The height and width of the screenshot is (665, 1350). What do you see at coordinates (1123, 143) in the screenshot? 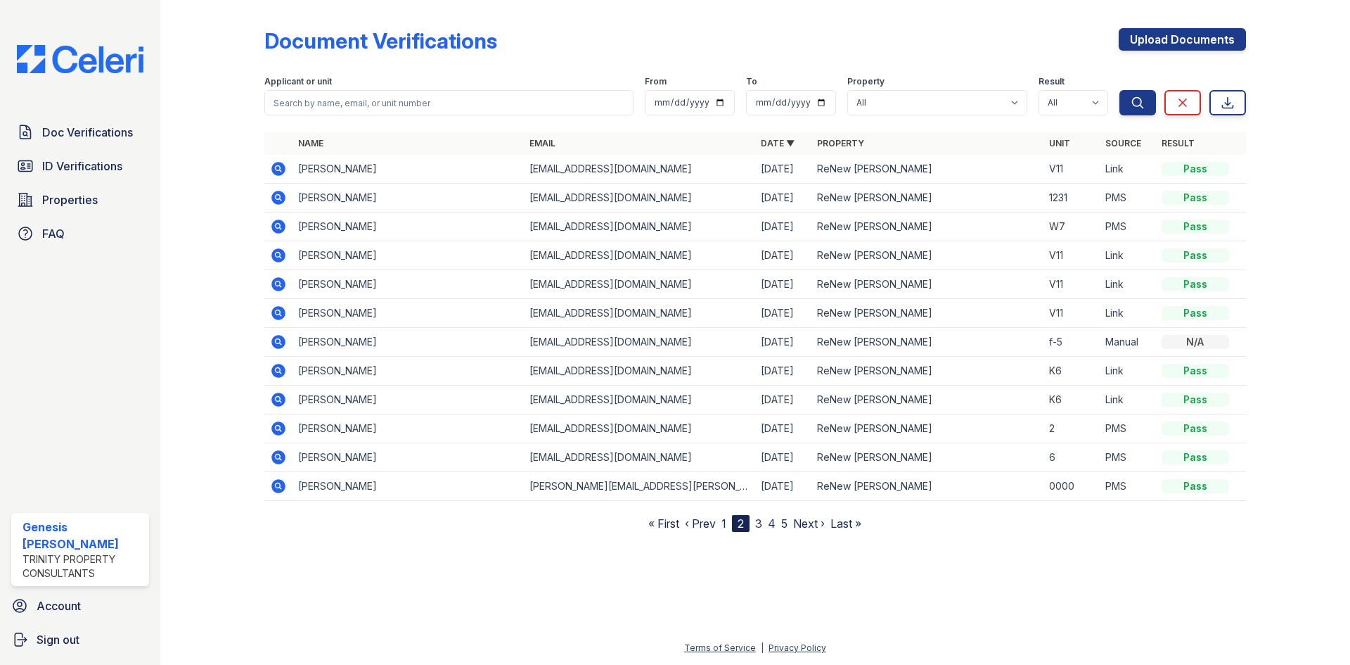
I see `a: Source` at bounding box center [1123, 143].